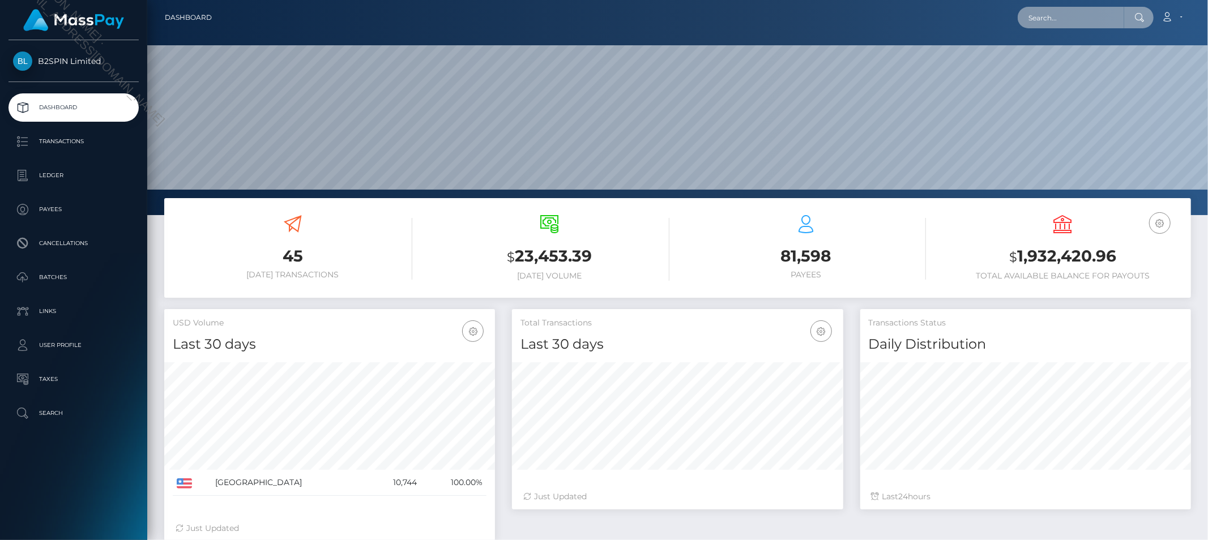 The height and width of the screenshot is (540, 1208). What do you see at coordinates (74, 312) in the screenshot?
I see `p: Links` at bounding box center [74, 312].